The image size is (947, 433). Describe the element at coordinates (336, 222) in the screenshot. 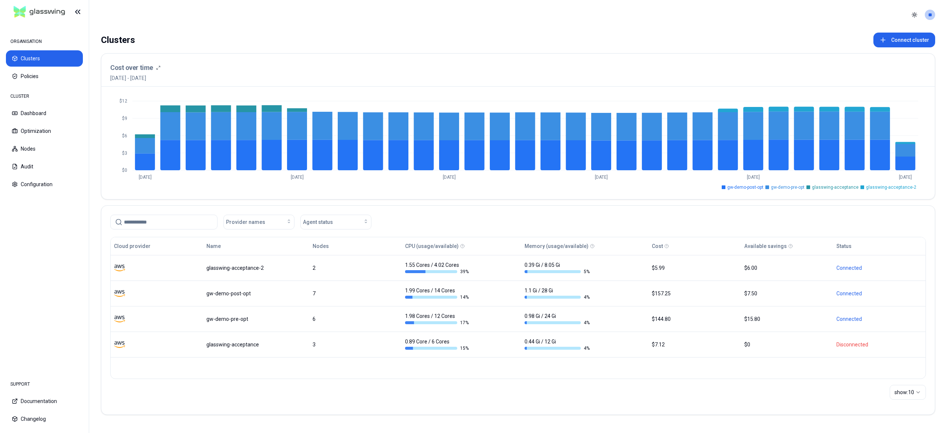

I see `button: Agent status` at that location.